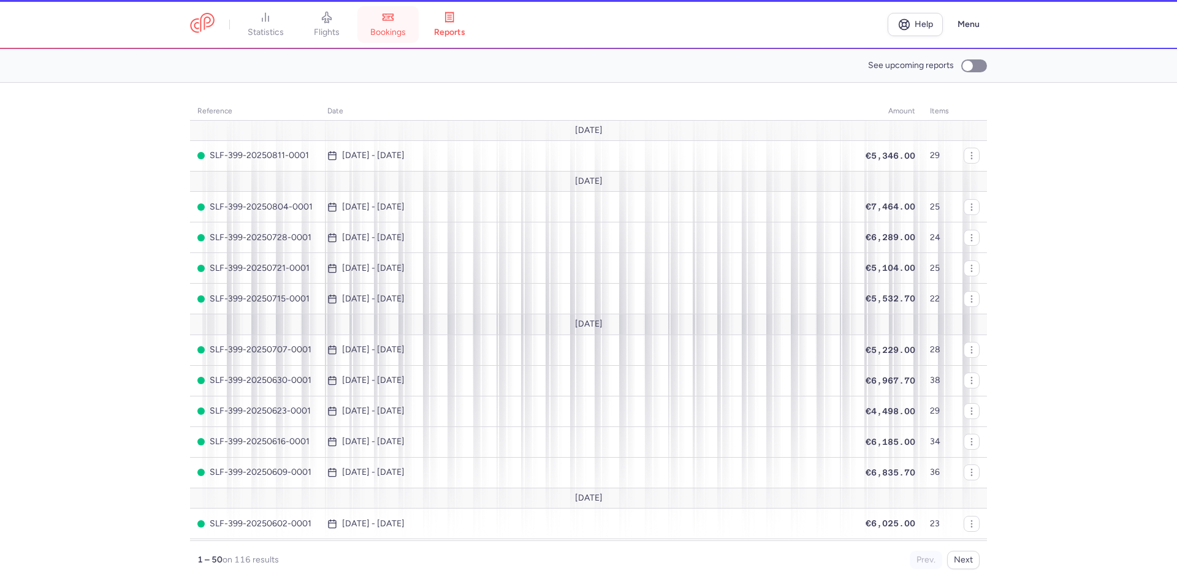 The width and height of the screenshot is (1177, 579). I want to click on span: €5,346.00, so click(890, 156).